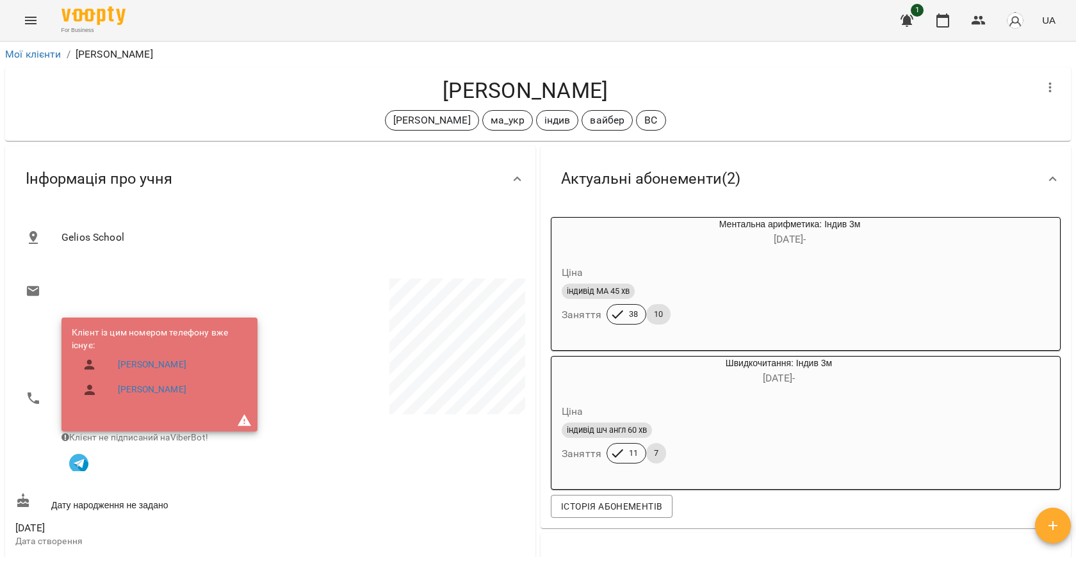  Describe the element at coordinates (606, 430) in the screenshot. I see `span: індивід шч англ 60 хв` at that location.